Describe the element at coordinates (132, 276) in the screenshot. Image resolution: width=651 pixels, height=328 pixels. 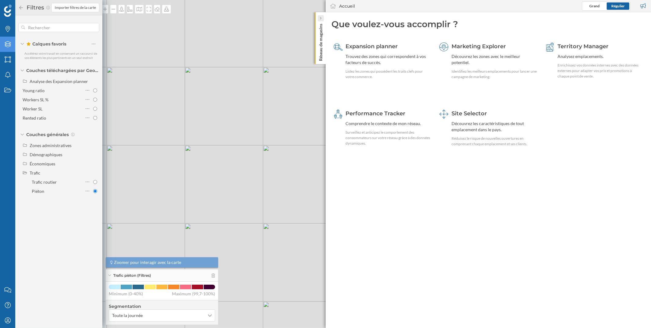
I see `span: Trafic piéton (Filtres)` at that location.